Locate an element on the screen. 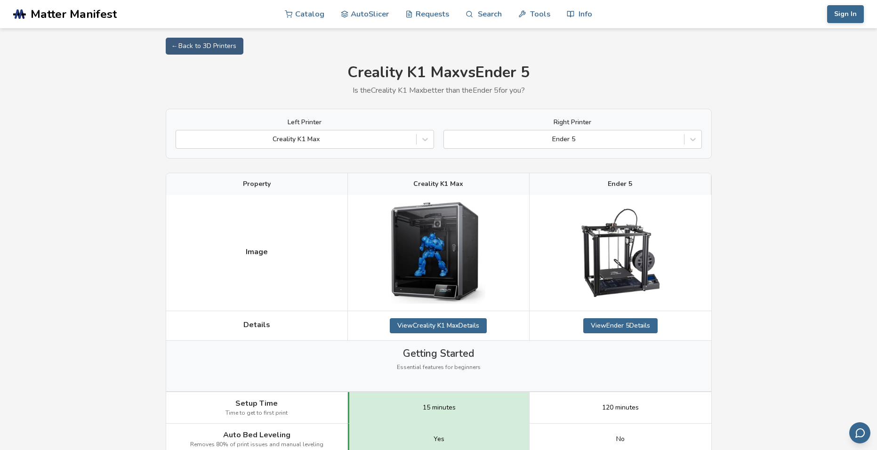 The image size is (877, 450). span: Auto Bed Leveling is located at coordinates (257, 435).